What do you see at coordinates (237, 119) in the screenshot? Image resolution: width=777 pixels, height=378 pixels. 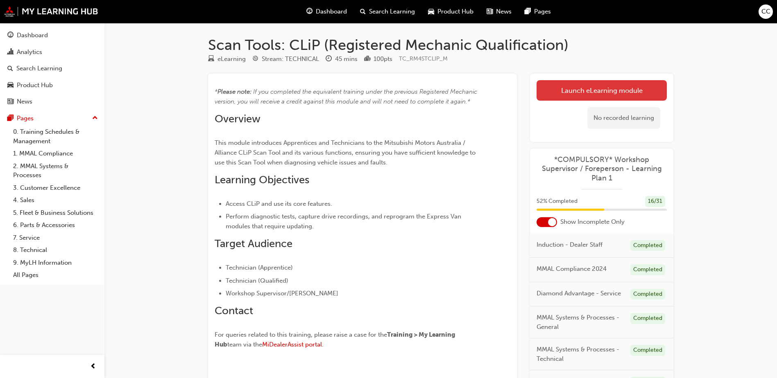 I see `span: Overview` at bounding box center [237, 119].